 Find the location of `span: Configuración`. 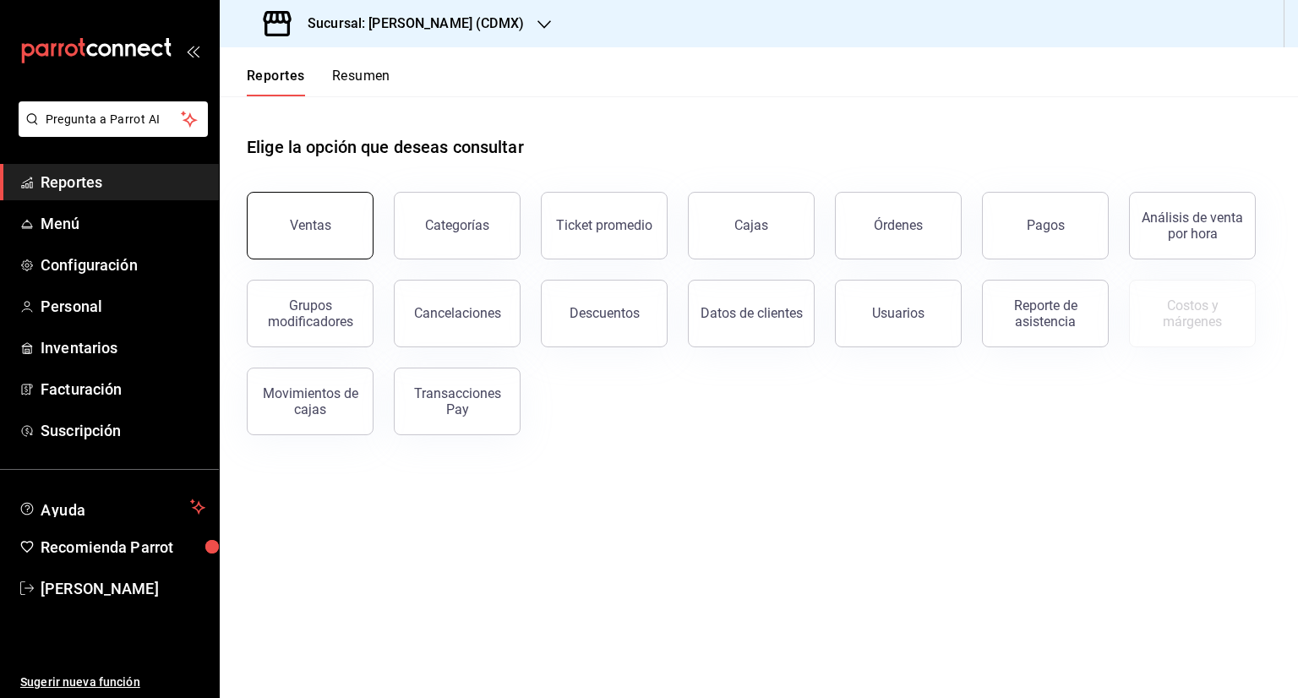

span: Configuración is located at coordinates (123, 265).